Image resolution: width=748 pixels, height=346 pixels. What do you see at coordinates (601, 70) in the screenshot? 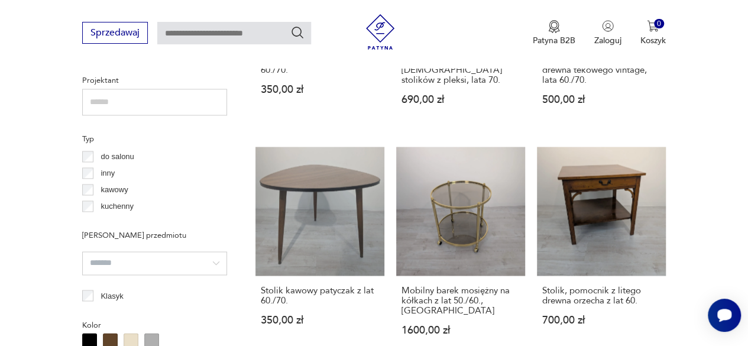
I see `h3: Stolik kawowy duński z drewna tekowego vintage, lata 60./70.` at bounding box center [601, 70].